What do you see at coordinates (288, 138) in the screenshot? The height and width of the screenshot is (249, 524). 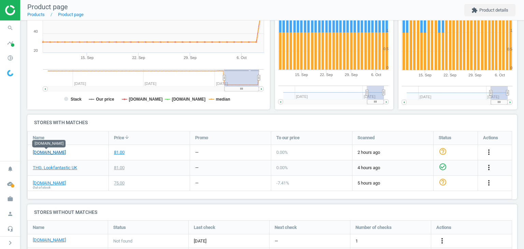 I see `span: To our price` at bounding box center [288, 138].